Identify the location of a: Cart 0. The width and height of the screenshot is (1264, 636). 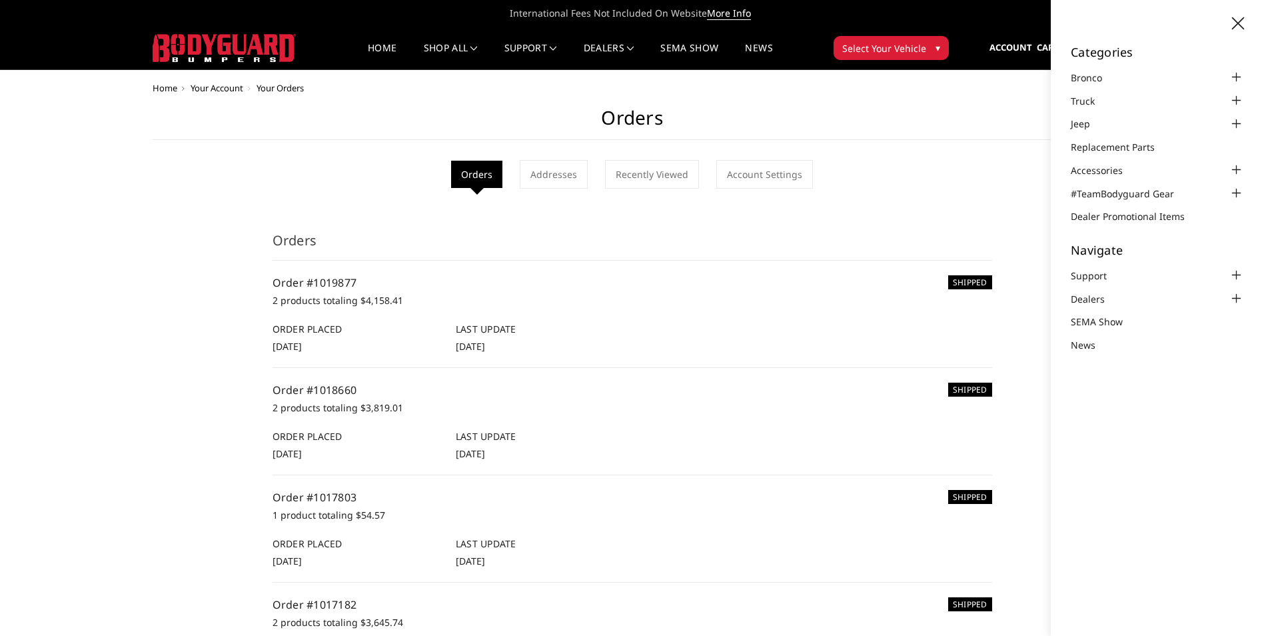
(1054, 48).